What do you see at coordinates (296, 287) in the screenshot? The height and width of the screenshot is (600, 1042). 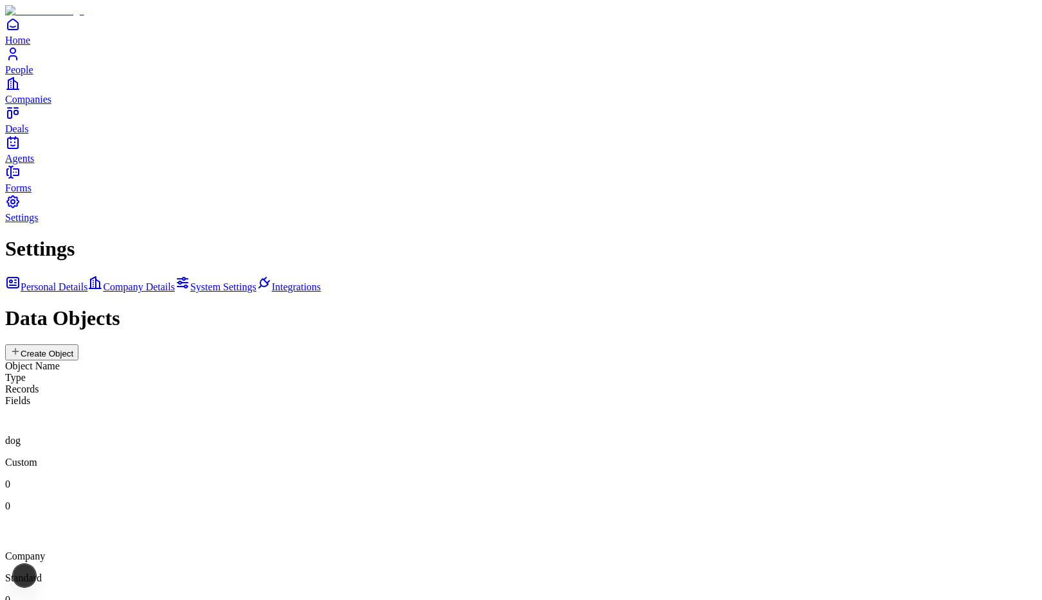 I see `span: Integrations` at bounding box center [296, 287].